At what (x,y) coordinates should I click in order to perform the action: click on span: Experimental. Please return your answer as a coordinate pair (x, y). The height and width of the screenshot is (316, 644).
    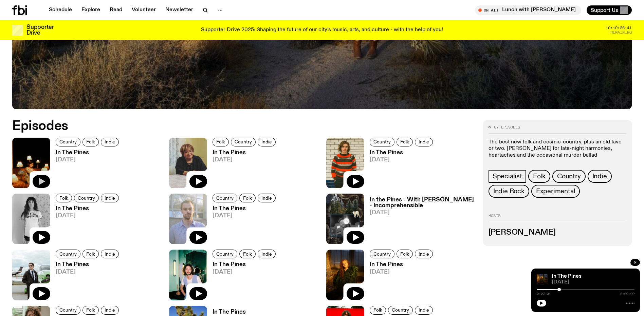
    Looking at the image, I should click on (556, 191).